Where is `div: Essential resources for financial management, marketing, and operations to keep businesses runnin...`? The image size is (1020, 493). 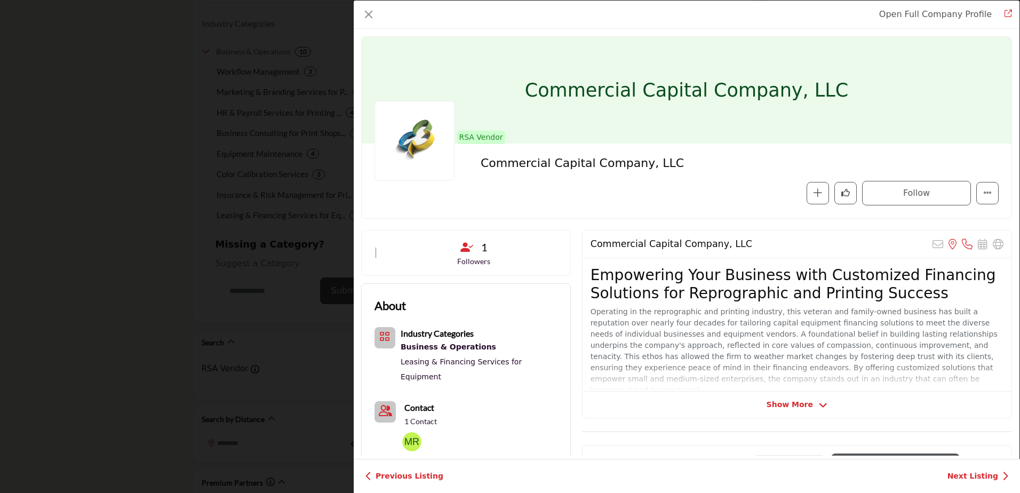 div: Essential resources for financial management, marketing, and operations to keep businesses runnin... is located at coordinates (479, 347).